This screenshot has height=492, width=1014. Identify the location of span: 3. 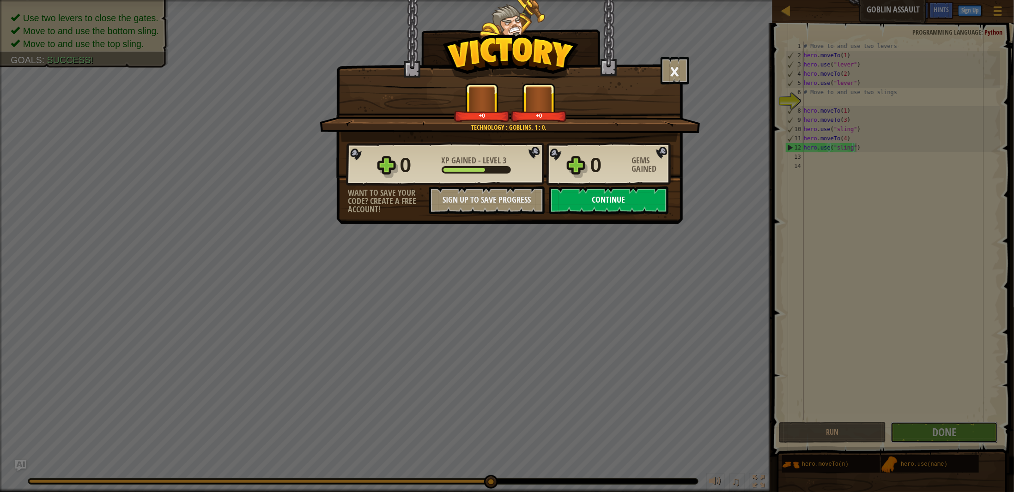
(505, 160).